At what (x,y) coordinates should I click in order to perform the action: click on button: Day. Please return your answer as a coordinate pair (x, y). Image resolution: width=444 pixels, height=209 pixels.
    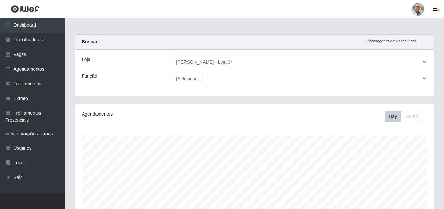
    Looking at the image, I should click on (393, 117).